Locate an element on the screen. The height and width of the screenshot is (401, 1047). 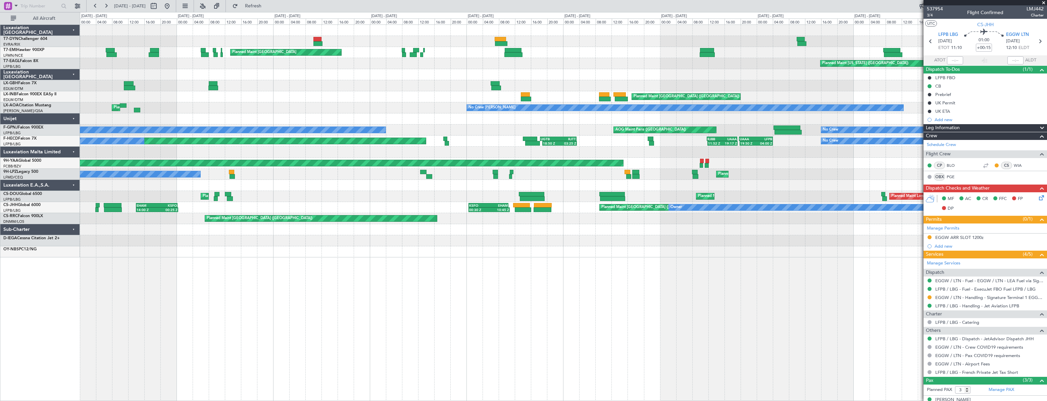
span: Dispatch is located at coordinates (935, 272).